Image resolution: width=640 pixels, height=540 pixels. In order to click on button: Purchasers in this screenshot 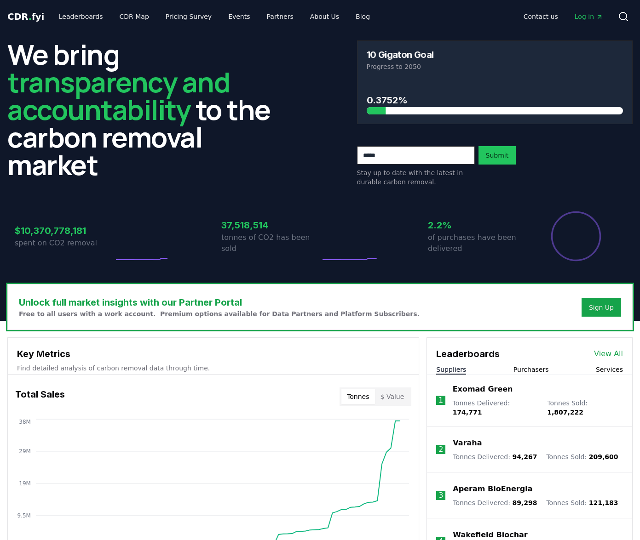, I will do `click(531, 370)`.